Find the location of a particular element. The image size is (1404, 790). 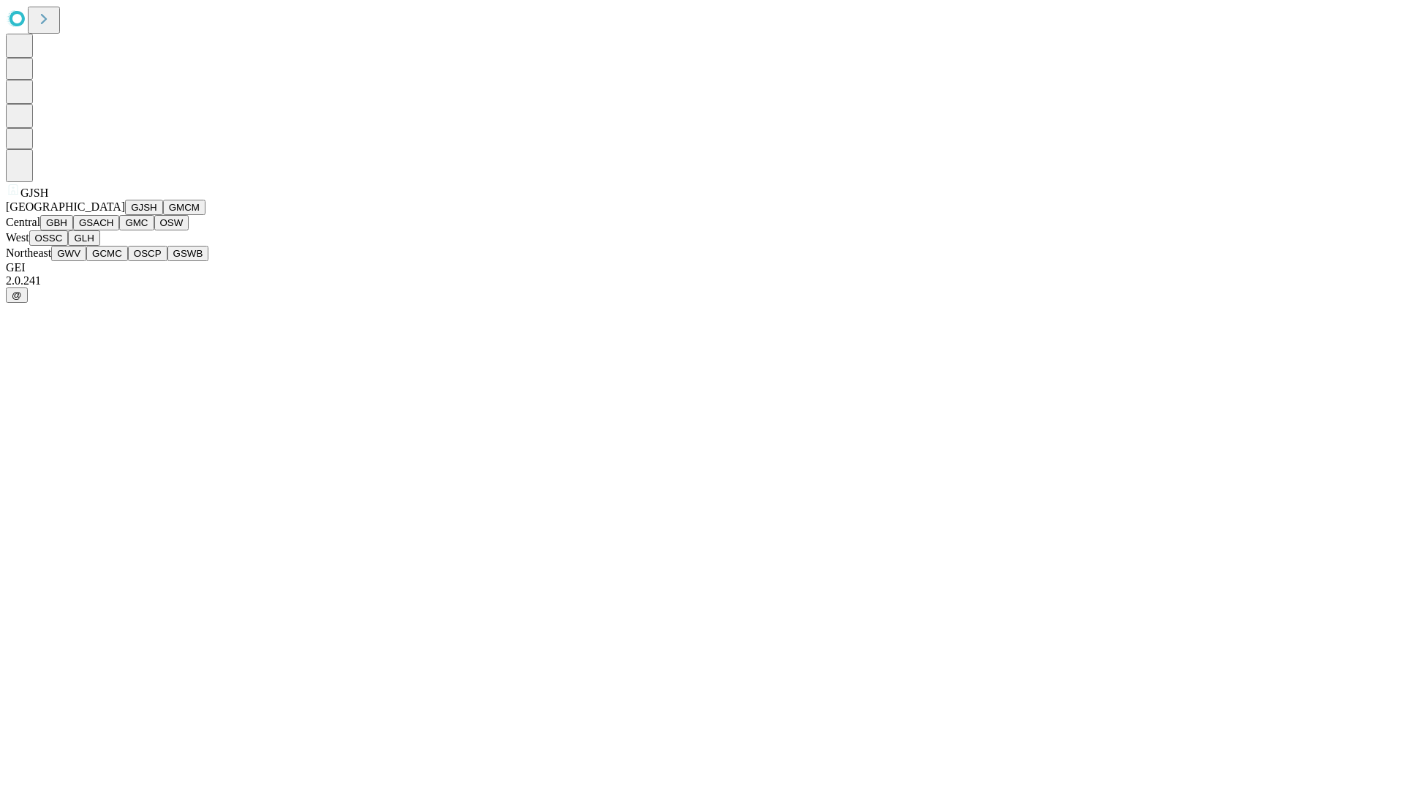

span: West is located at coordinates (18, 237).